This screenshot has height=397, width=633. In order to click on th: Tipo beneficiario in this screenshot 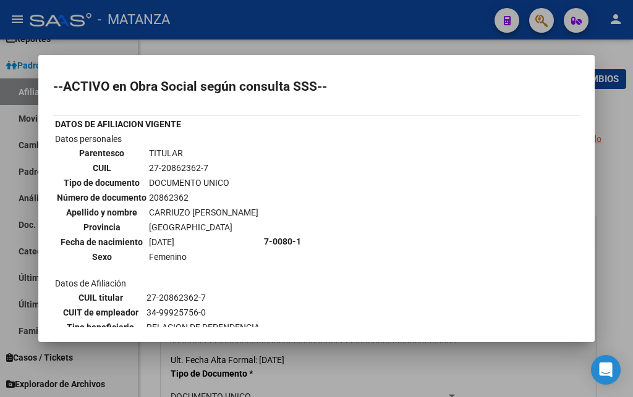, I will do `click(100, 328)`.